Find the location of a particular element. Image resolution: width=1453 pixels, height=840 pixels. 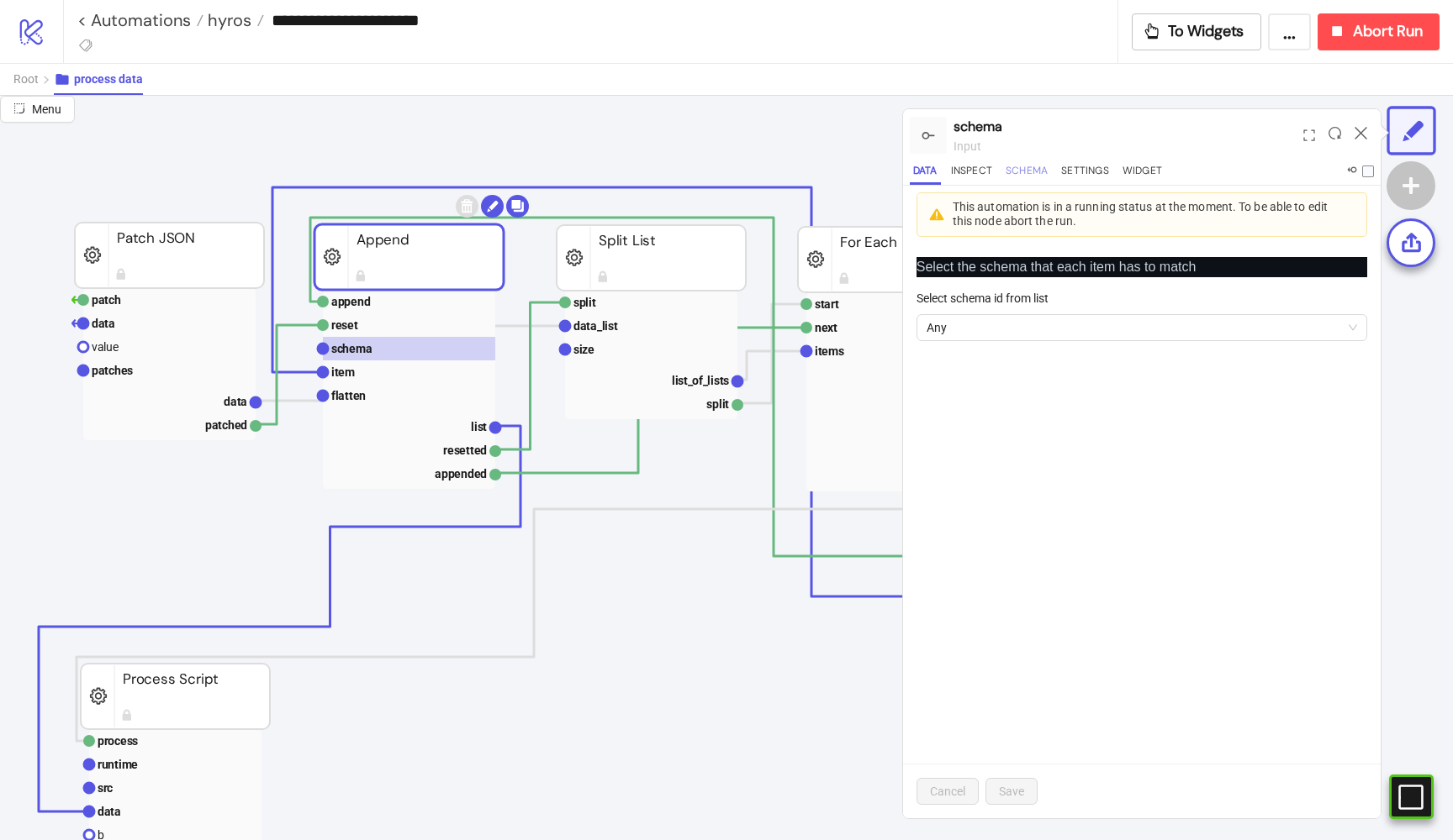

text: process is located at coordinates (118, 741).